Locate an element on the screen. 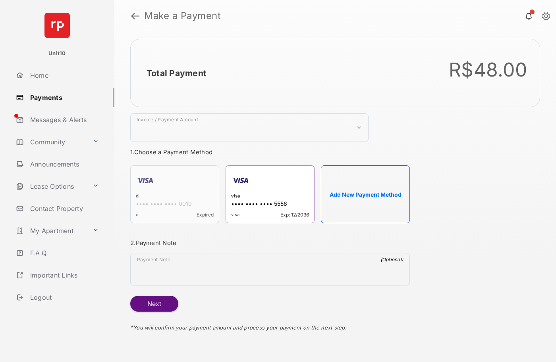 The image size is (556, 362). a: Important Links is located at coordinates (57, 275).